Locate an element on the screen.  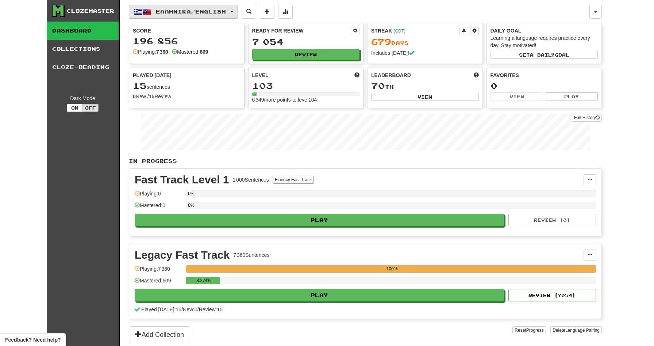
button: DeleteLanguage Pairing is located at coordinates (576, 330).